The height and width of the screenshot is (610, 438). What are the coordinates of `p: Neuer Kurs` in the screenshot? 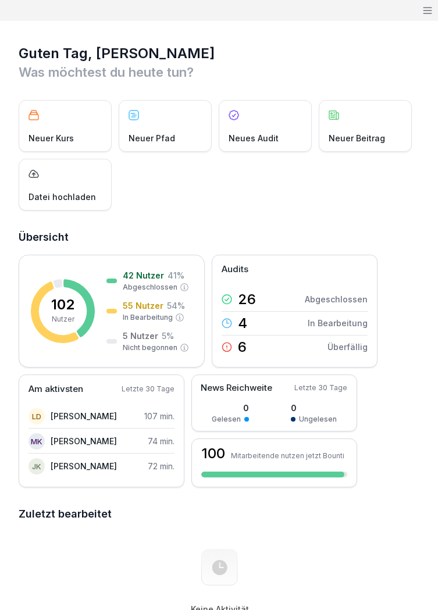 It's located at (51, 138).